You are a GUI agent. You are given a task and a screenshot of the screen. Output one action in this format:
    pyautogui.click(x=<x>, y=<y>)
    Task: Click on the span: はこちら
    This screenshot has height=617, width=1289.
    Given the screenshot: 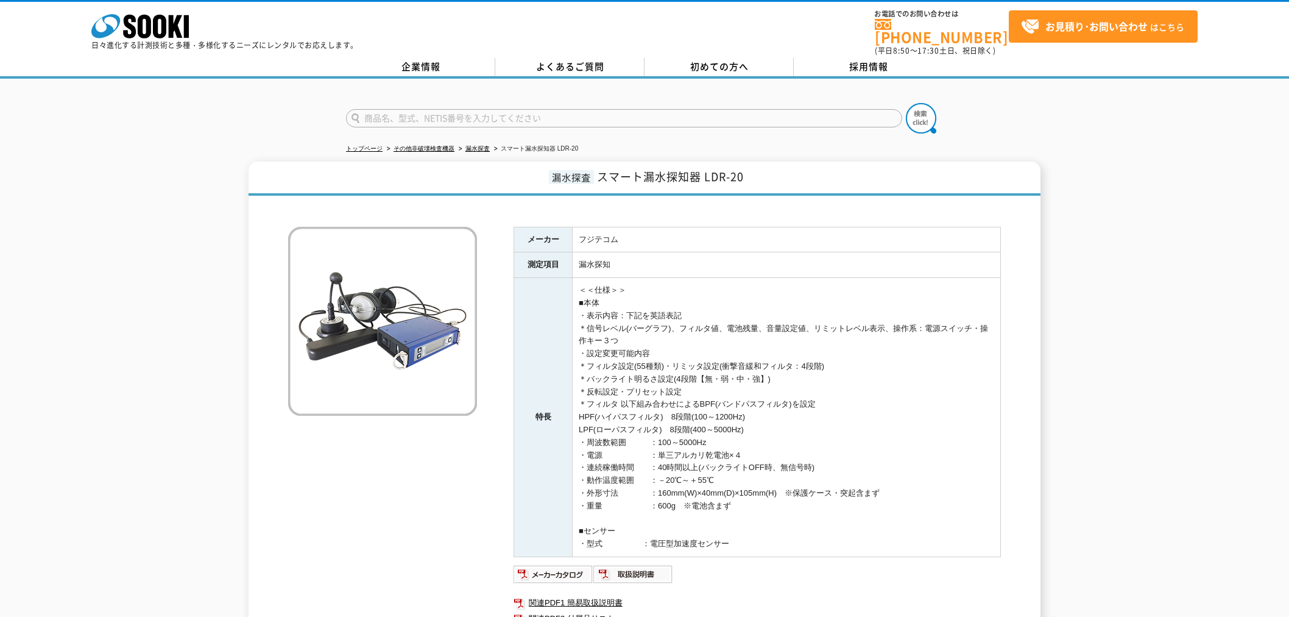 What is the action you would take?
    pyautogui.click(x=1103, y=27)
    